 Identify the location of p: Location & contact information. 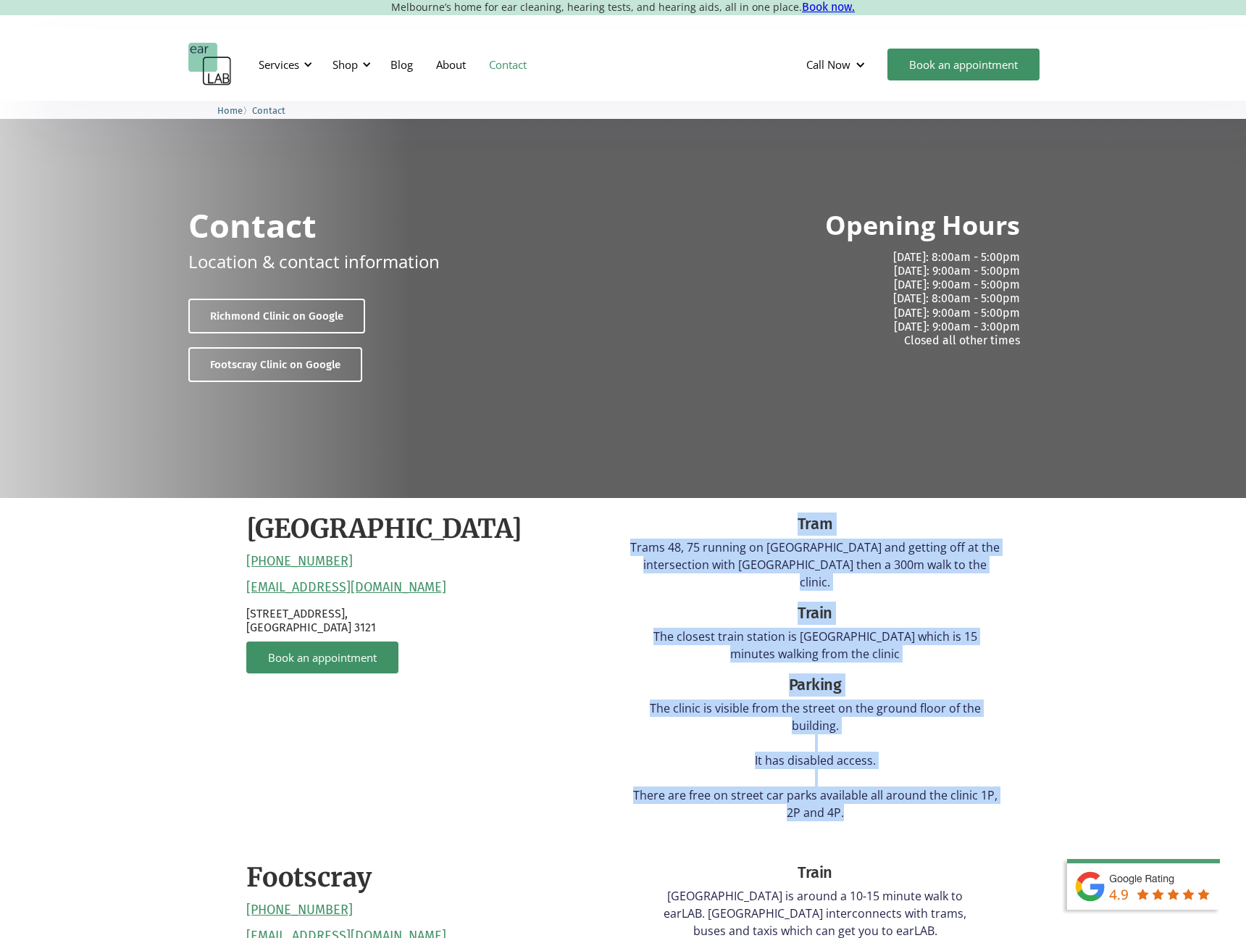
(314, 261).